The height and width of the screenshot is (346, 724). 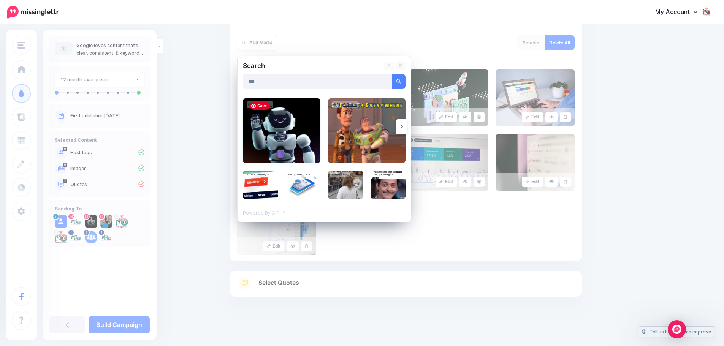 What do you see at coordinates (33, 12) in the screenshot?
I see `img: Missinglettr` at bounding box center [33, 12].